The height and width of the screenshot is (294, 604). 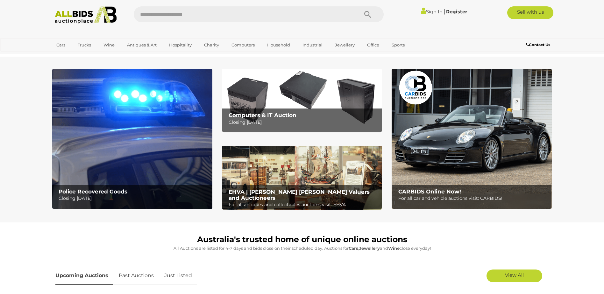 What do you see at coordinates (538, 45) in the screenshot?
I see `b: Contact Us` at bounding box center [538, 45].